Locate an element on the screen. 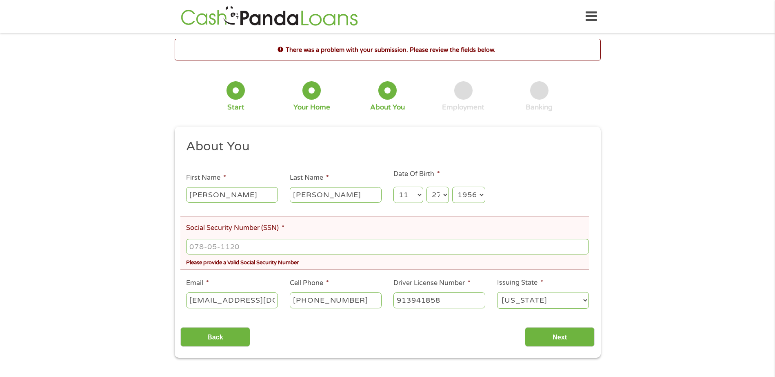  input: Smith is located at coordinates (335, 195).